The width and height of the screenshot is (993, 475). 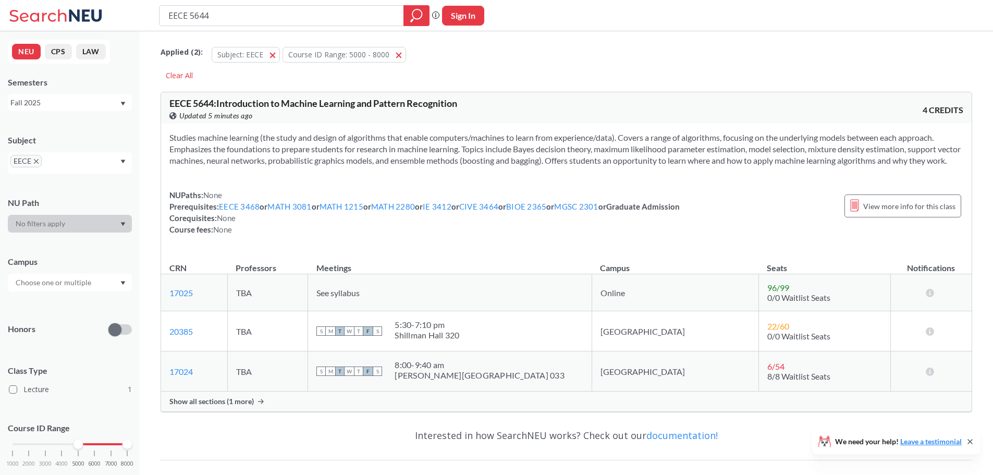 I want to click on a: MATH 3081, so click(x=289, y=206).